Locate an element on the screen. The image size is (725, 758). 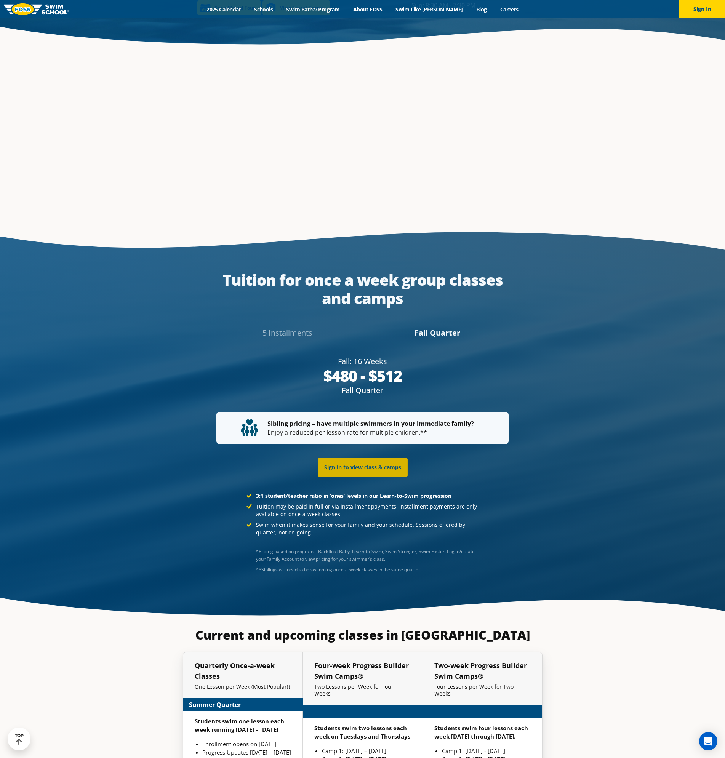
strong: 3:1 student/teacher ratio in ‘ones’ levels in our Learn-to-Swim progression is located at coordinates (354, 496).